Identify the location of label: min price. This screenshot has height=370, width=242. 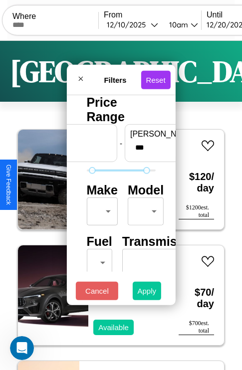
(69, 134).